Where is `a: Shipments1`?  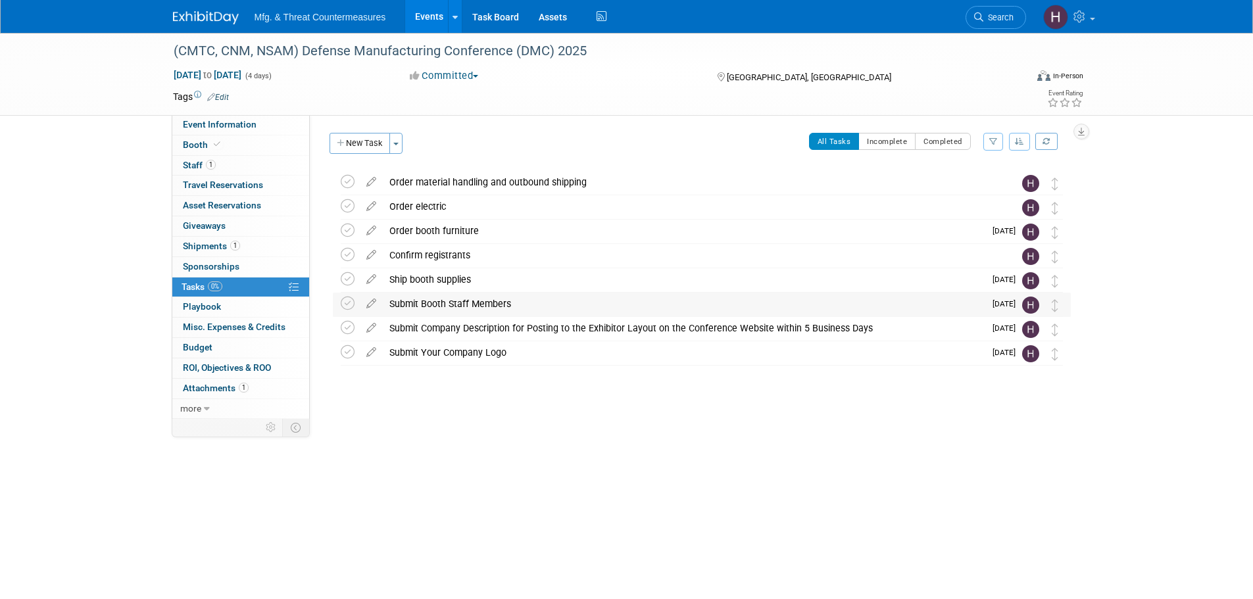 a: Shipments1 is located at coordinates (241, 247).